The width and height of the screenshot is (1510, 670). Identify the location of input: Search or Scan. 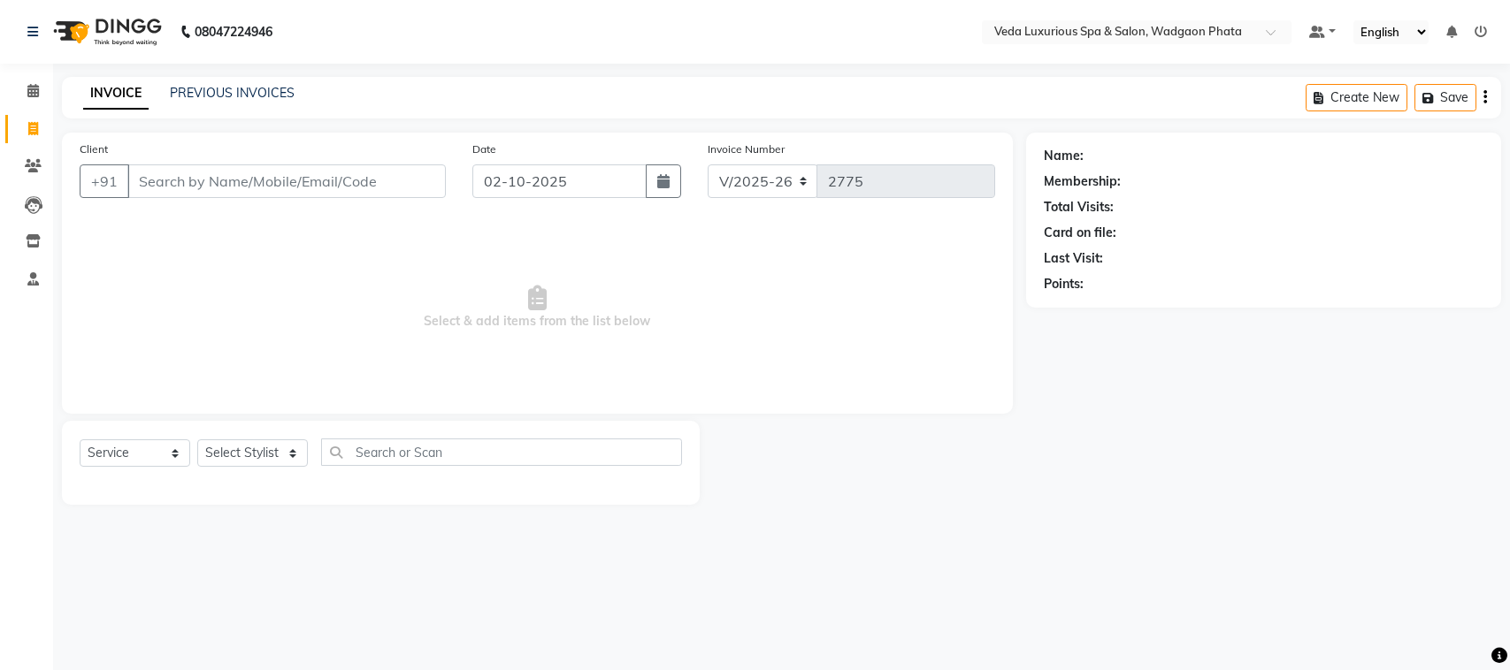
(502, 452).